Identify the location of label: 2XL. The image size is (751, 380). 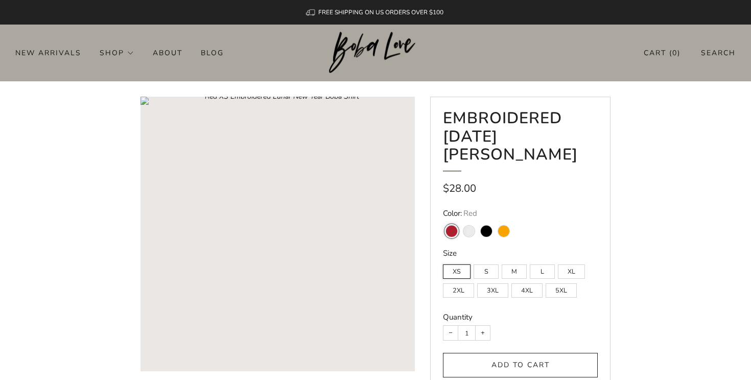
(458, 290).